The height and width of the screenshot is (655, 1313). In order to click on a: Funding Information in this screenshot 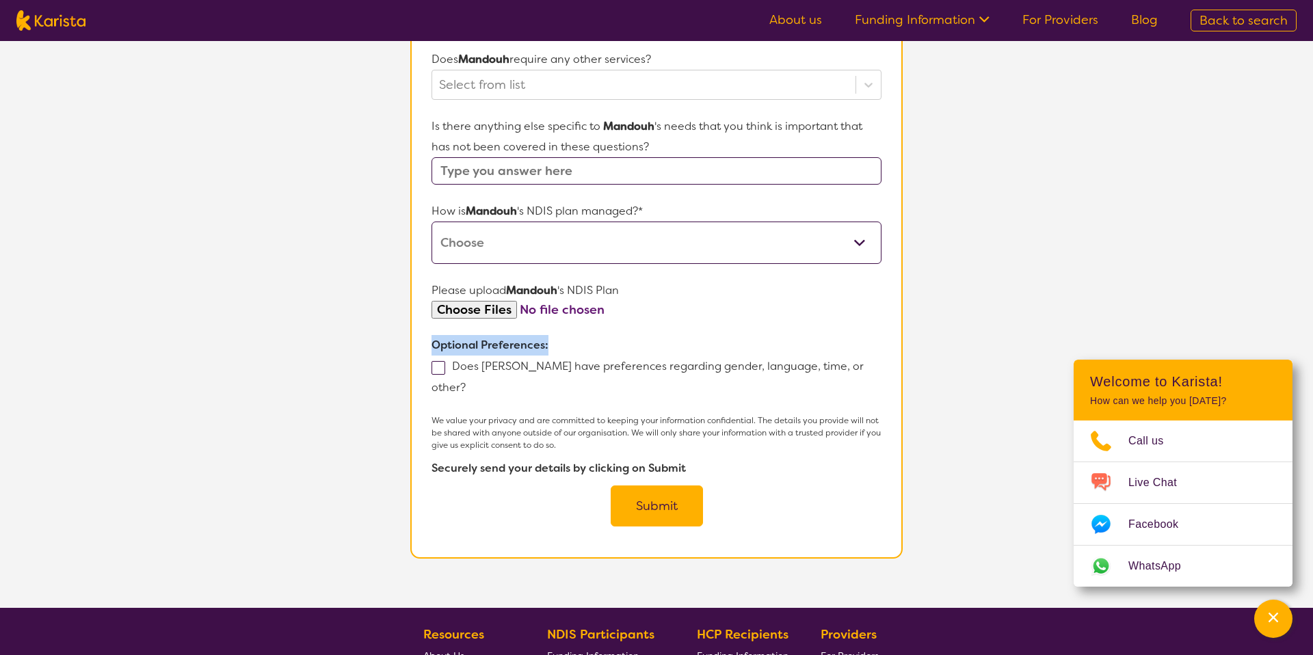, I will do `click(922, 20)`.